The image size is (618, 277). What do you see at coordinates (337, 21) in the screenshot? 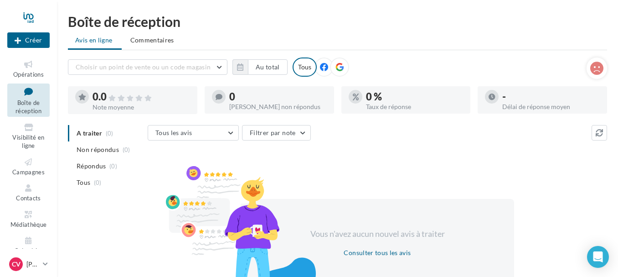
I see `div: Boîte de réception` at bounding box center [337, 21].